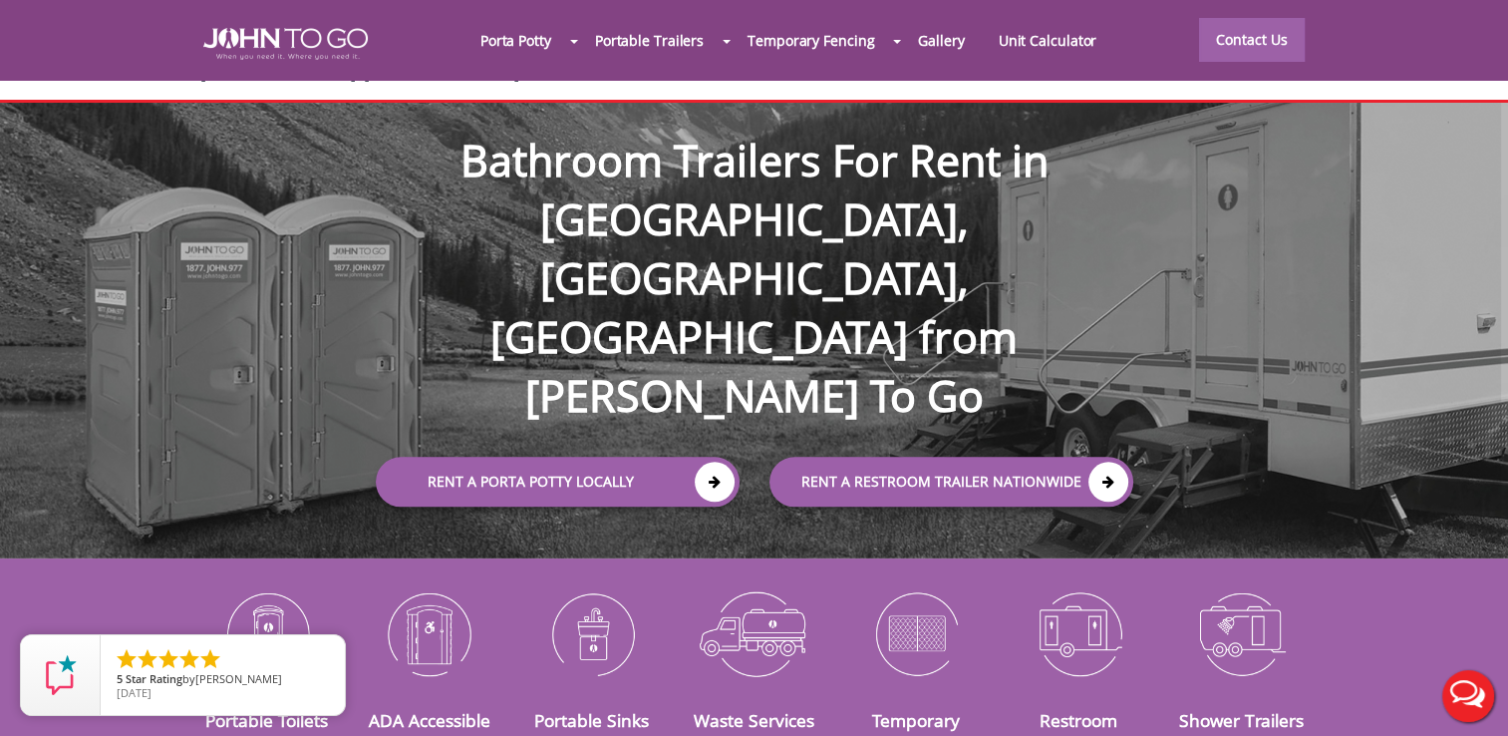 This screenshot has height=736, width=1508. What do you see at coordinates (61, 675) in the screenshot?
I see `img: Review Rating` at bounding box center [61, 675].